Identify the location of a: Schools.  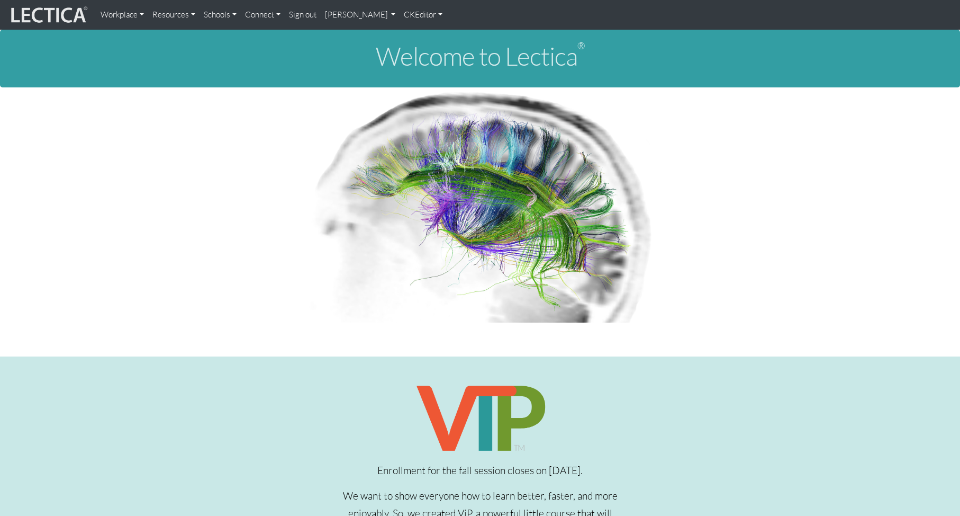
(220, 15).